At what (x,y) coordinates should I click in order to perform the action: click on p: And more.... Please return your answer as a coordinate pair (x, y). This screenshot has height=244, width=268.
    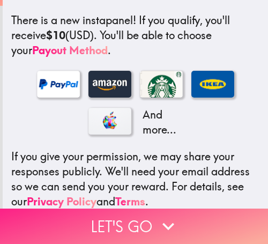
    Looking at the image, I should click on (161, 122).